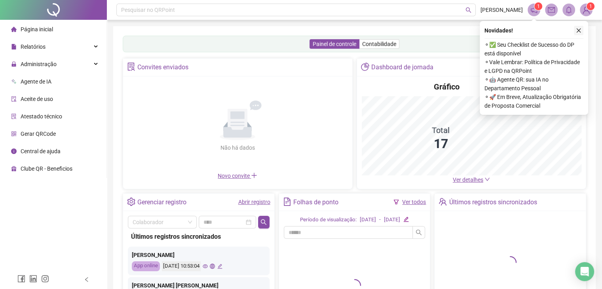 The width and height of the screenshot is (602, 289). What do you see at coordinates (534, 10) in the screenshot?
I see `span: notification` at bounding box center [534, 10].